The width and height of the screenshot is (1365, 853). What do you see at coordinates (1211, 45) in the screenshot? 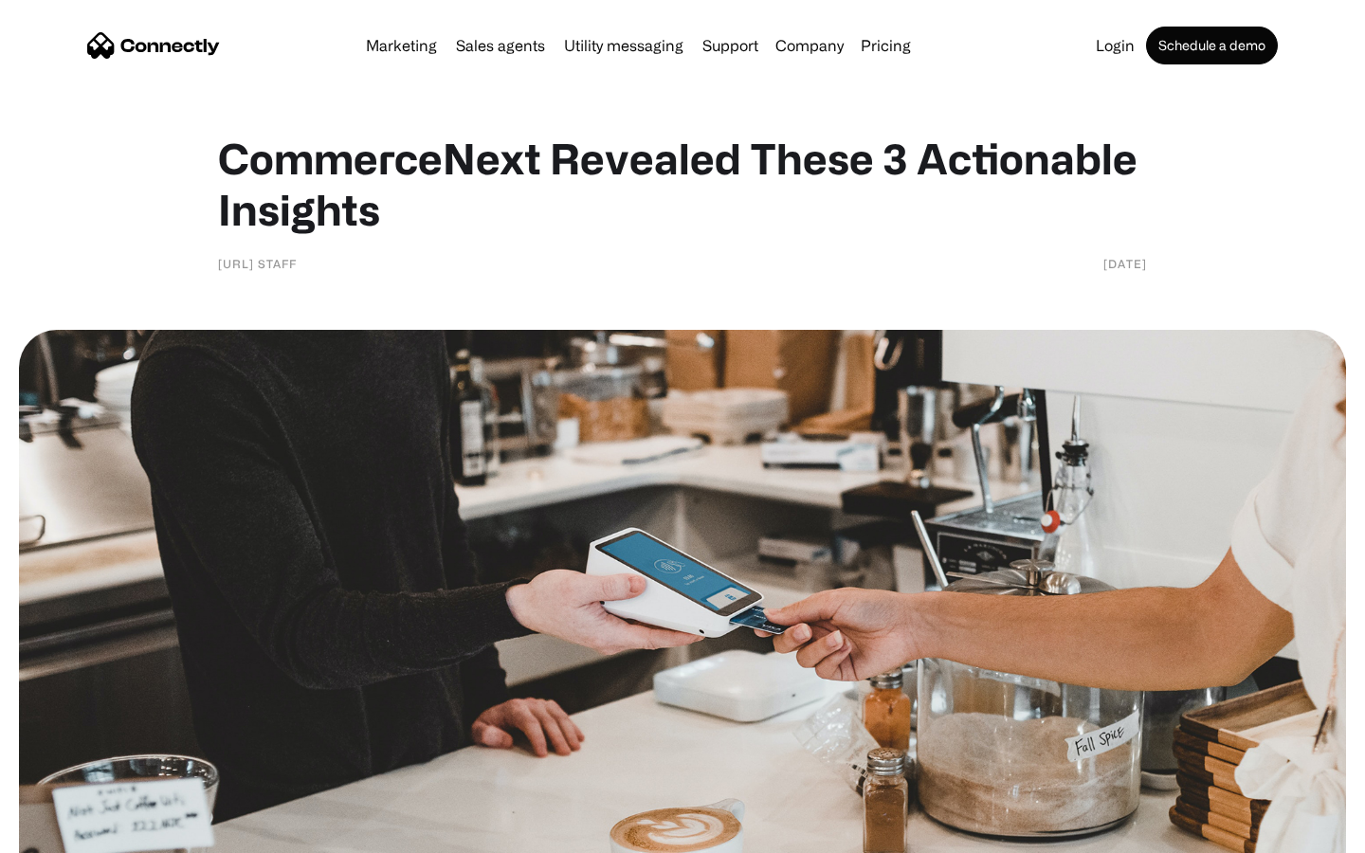
I see `a: Schedule a demo` at bounding box center [1211, 45].